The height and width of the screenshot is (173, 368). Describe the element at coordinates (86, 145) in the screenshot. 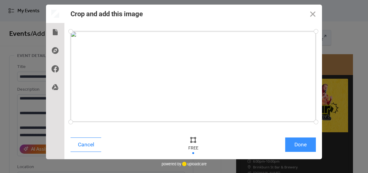

I see `button: Cancel` at that location.